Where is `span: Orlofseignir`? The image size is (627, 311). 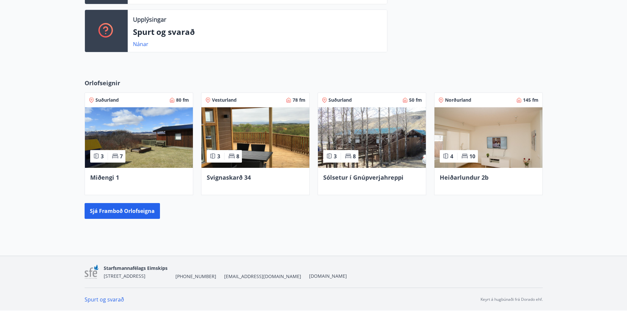 span: Orlofseignir is located at coordinates (102, 83).